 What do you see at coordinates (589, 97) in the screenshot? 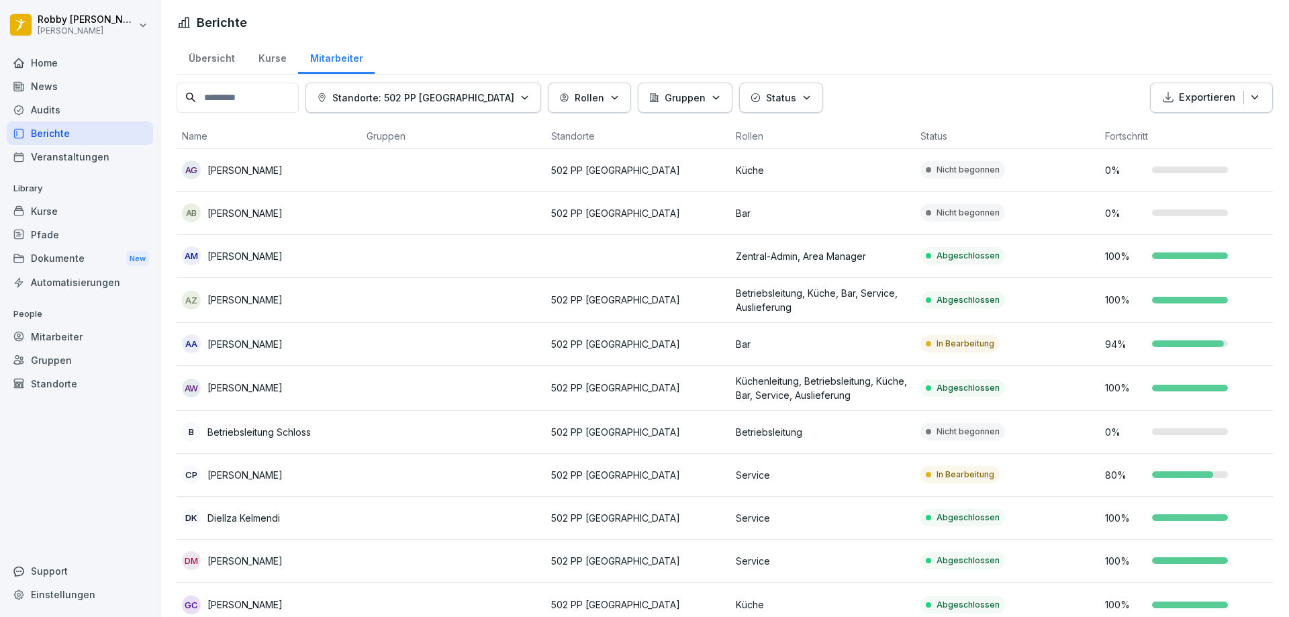
I see `button: Rollen` at bounding box center [589, 97].